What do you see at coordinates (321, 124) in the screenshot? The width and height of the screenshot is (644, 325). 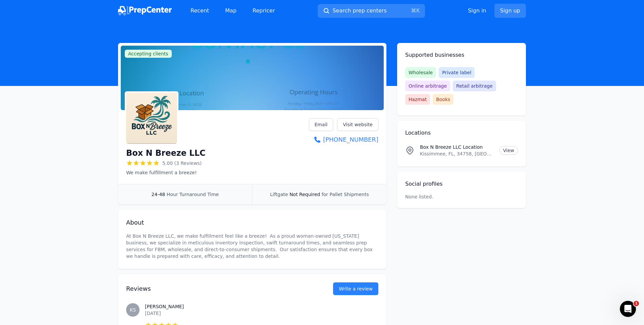 I see `a: Email` at bounding box center [321, 124].